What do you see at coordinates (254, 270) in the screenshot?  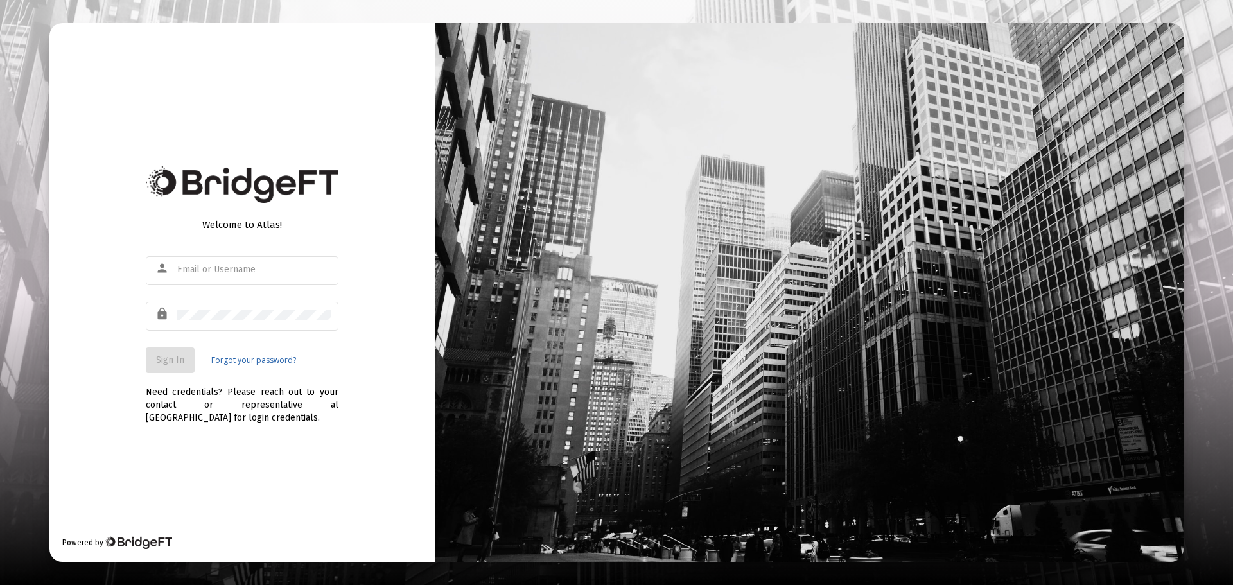 I see `input: Email or Username` at bounding box center [254, 270].